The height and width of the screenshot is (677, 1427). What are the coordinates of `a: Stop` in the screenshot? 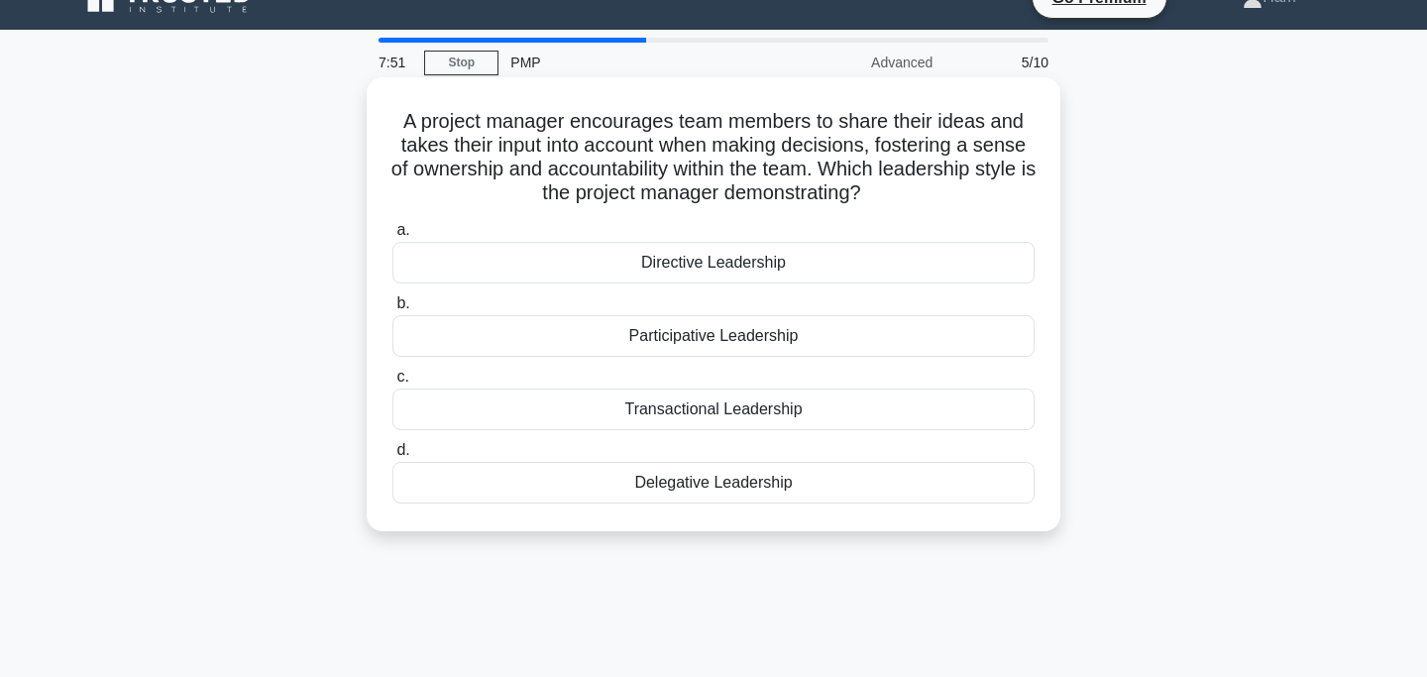 It's located at (461, 62).